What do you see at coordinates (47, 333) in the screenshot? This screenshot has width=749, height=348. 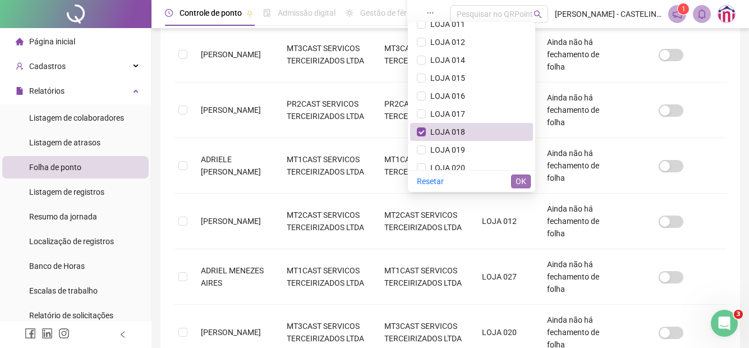 I see `span: linkedin` at bounding box center [47, 333].